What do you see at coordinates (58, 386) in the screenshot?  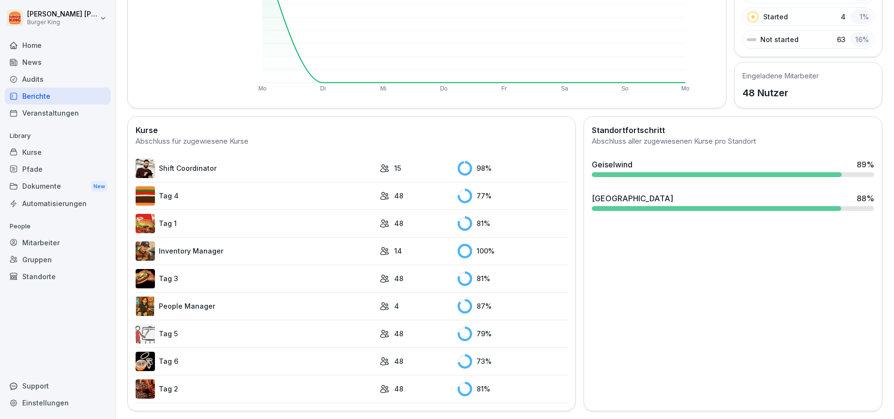 I see `div: Support` at bounding box center [58, 386].